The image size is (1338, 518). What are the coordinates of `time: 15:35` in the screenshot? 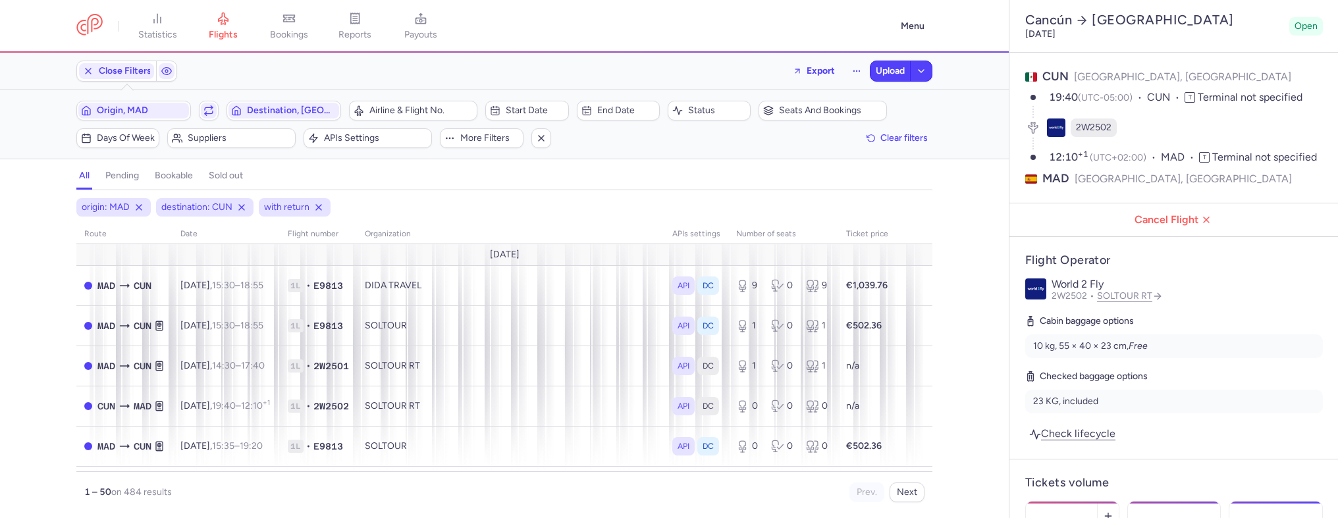 It's located at (223, 446).